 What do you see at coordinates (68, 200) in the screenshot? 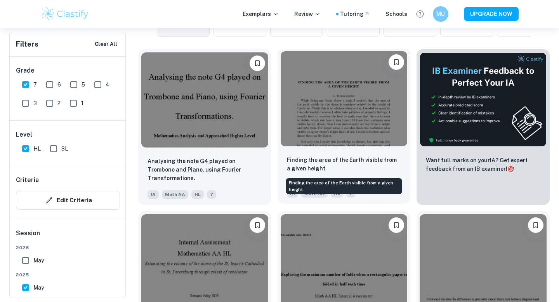
I see `button: Edit Criteria` at bounding box center [68, 200].